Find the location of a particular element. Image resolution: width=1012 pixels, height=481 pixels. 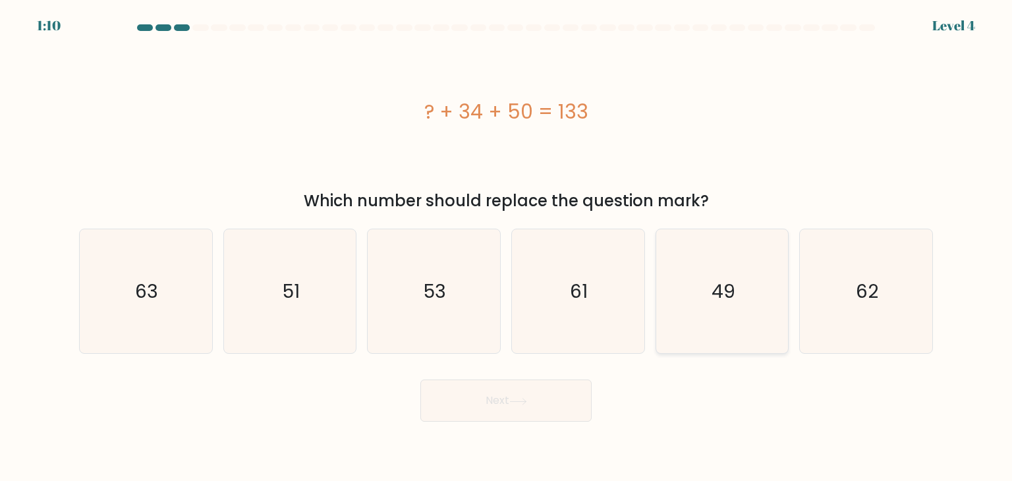

div: Level 4 is located at coordinates (953, 26).